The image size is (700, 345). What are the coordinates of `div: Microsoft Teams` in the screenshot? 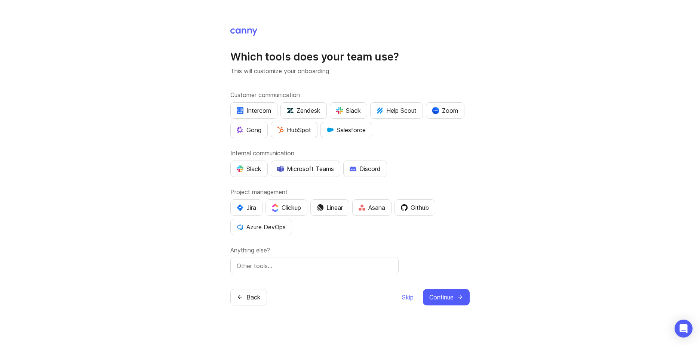 It's located at (305, 169).